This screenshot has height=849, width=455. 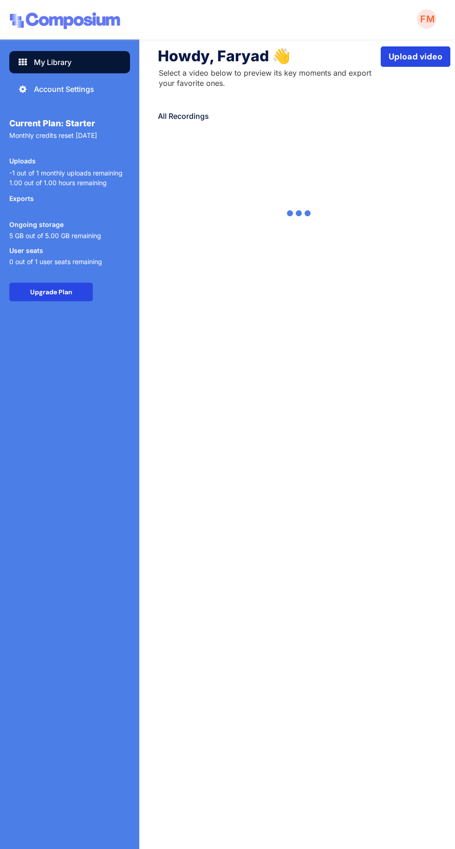 I want to click on div: 0 out of 1 user seats remaining, so click(x=56, y=262).